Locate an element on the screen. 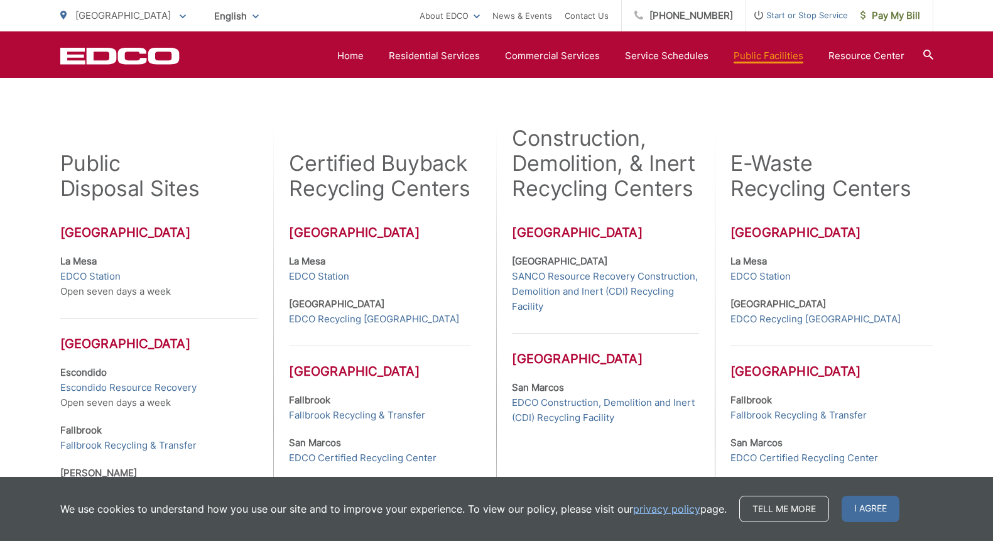 This screenshot has width=993, height=541. strong: Escondido is located at coordinates (84, 372).